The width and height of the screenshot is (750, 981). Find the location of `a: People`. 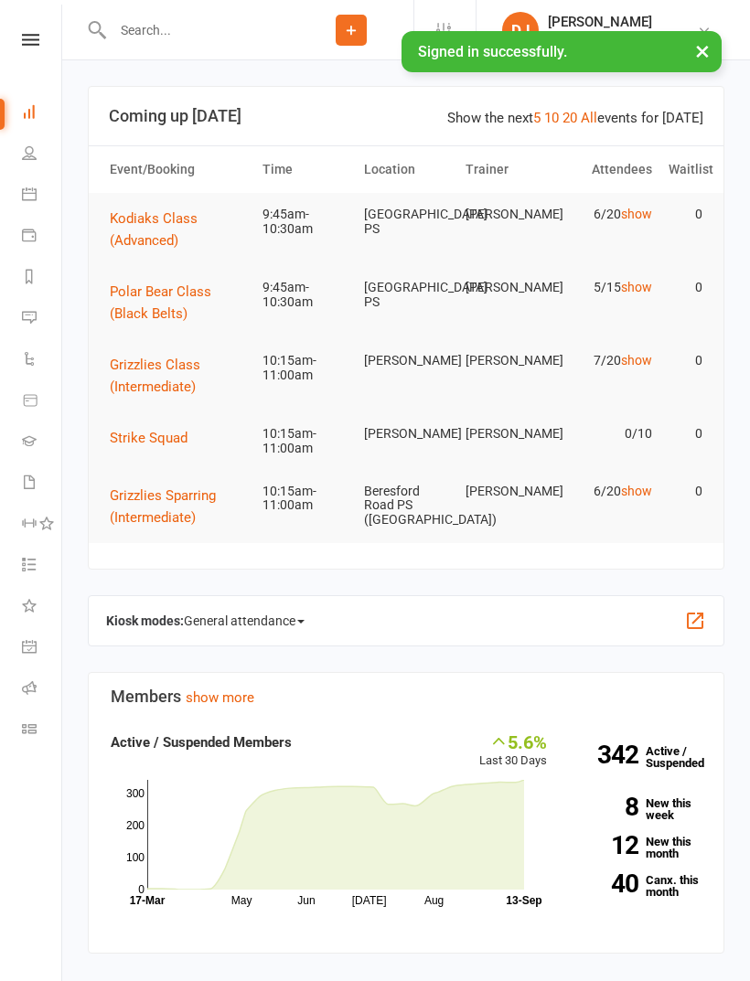

a: People is located at coordinates (42, 154).